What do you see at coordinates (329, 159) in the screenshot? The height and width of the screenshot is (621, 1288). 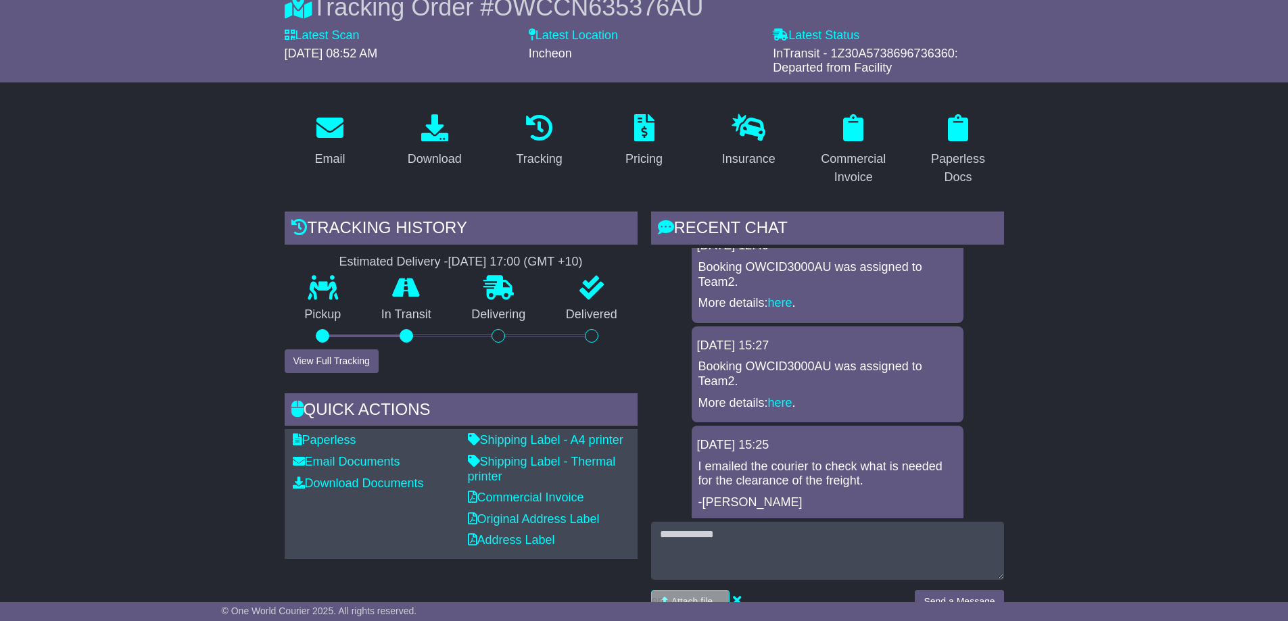 I see `div: Email` at bounding box center [329, 159].